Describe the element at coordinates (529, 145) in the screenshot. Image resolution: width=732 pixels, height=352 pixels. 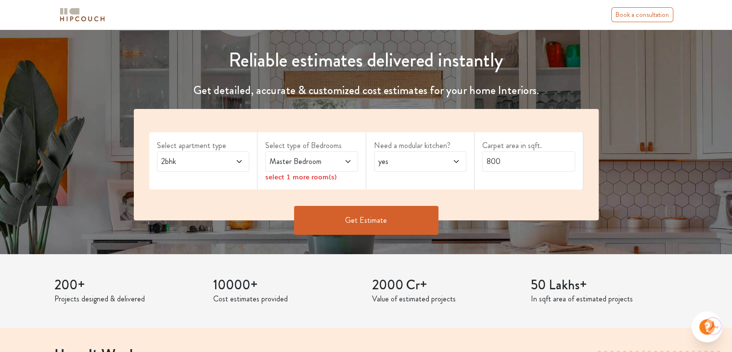
I see `label: Carpet area in sqft.` at that location.